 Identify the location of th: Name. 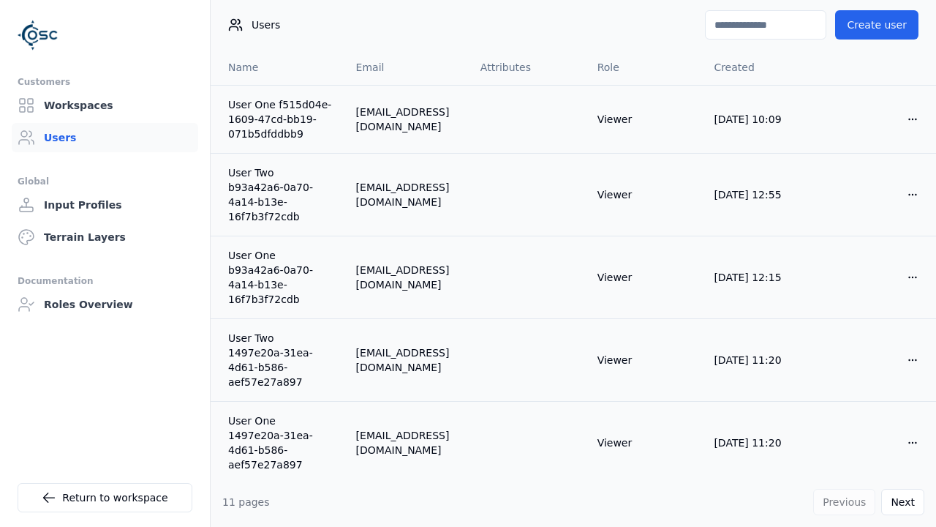
(277, 67).